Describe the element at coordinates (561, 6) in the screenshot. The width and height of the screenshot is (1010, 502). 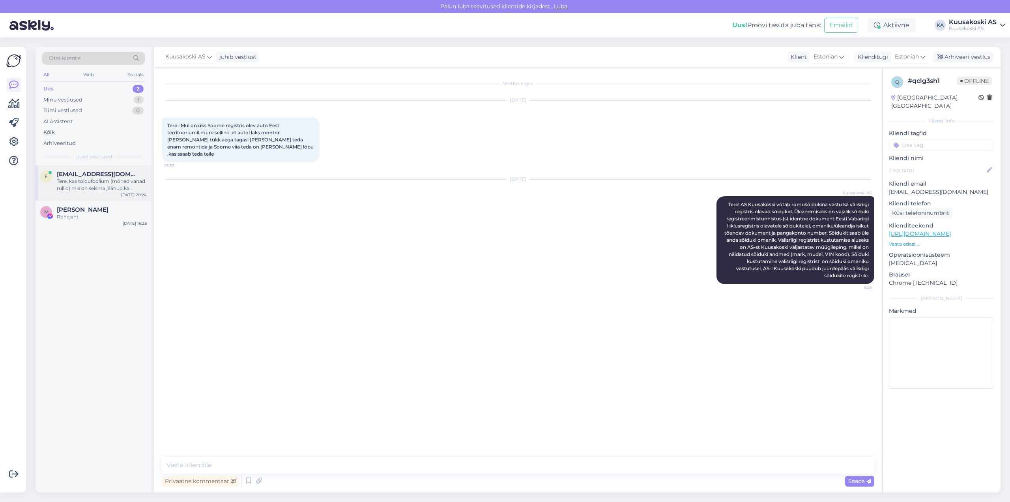
I see `span: Luba` at that location.